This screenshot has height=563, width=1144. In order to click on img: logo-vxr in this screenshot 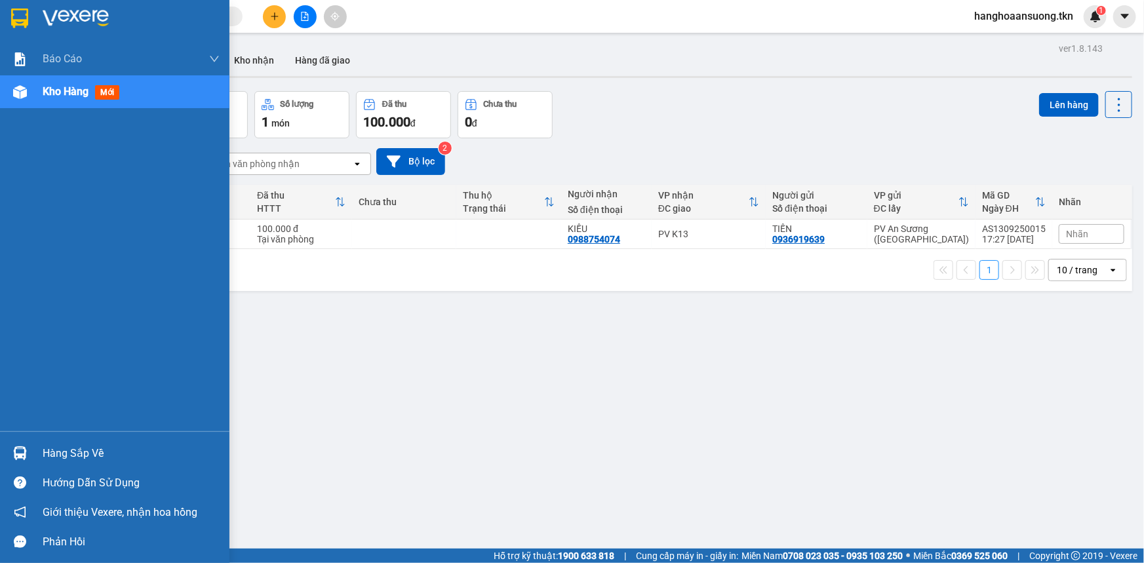, I will do `click(20, 18)`.